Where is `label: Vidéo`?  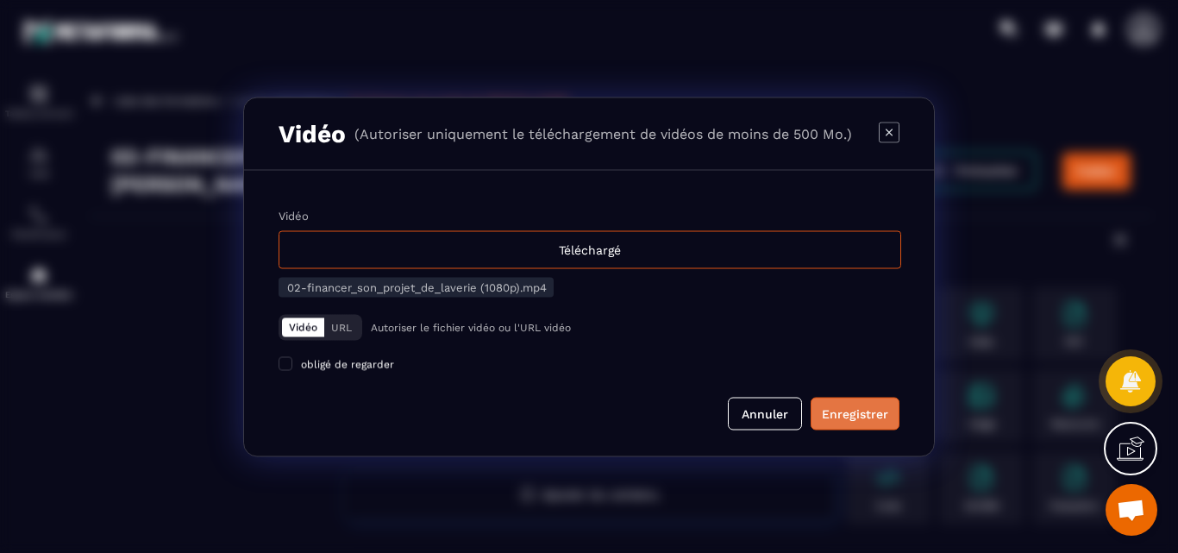 label: Vidéo is located at coordinates (293, 215).